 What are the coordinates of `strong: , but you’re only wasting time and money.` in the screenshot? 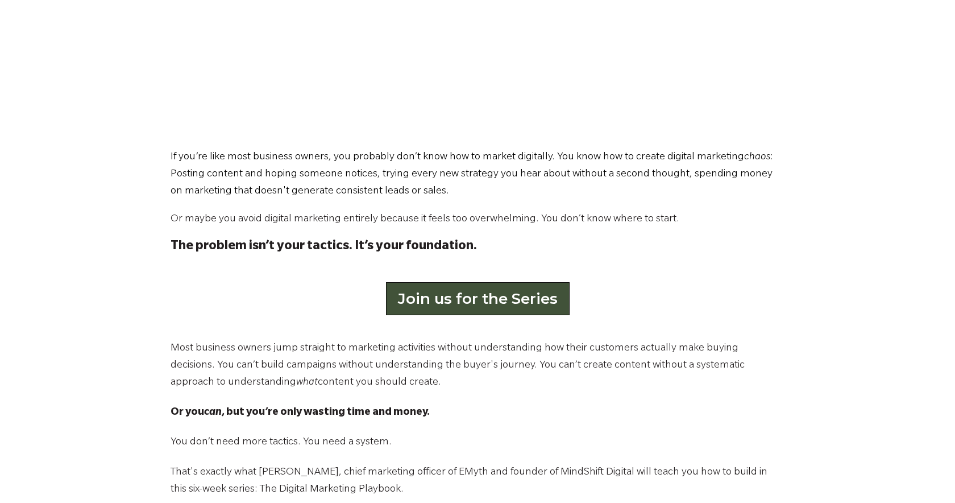 It's located at (326, 413).